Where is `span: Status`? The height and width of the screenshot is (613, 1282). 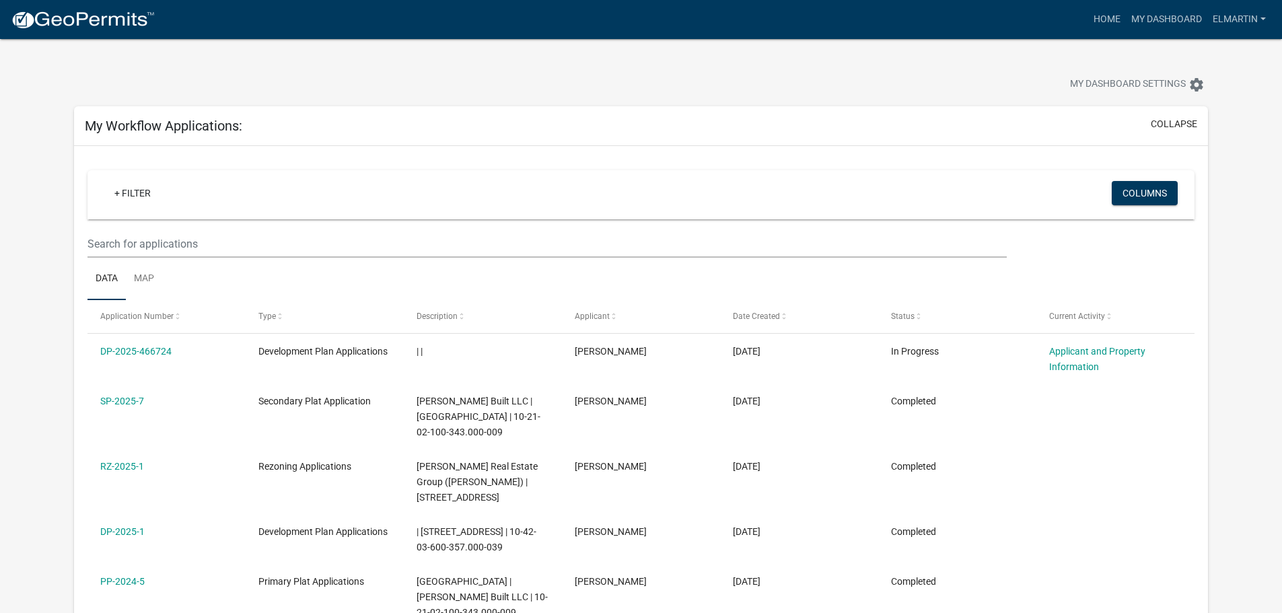 span: Status is located at coordinates (902, 316).